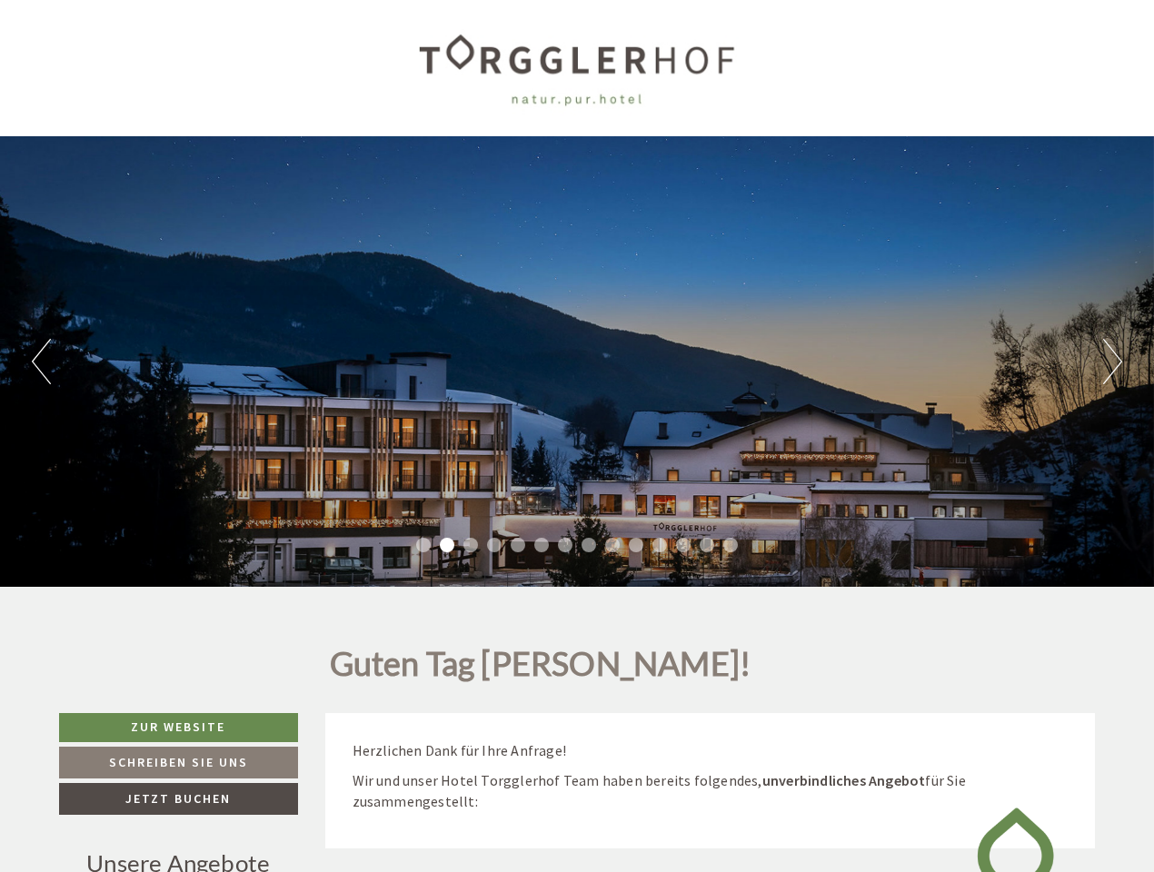  Describe the element at coordinates (41, 362) in the screenshot. I see `button: Previous` at that location.